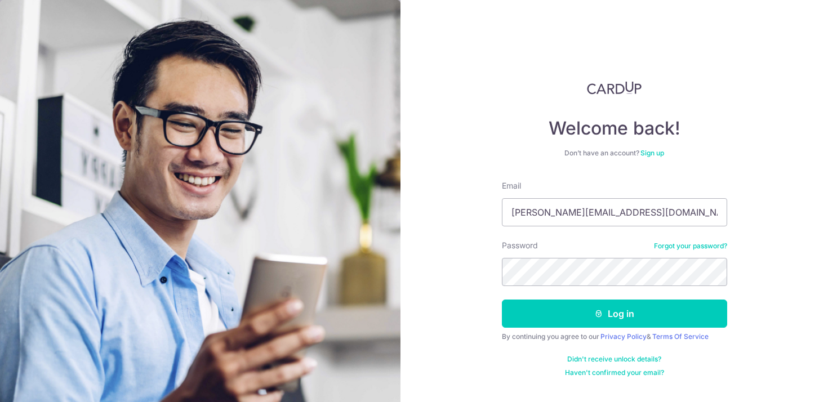 The height and width of the screenshot is (402, 828). Describe the element at coordinates (615, 128) in the screenshot. I see `h4: Welcome back!` at that location.